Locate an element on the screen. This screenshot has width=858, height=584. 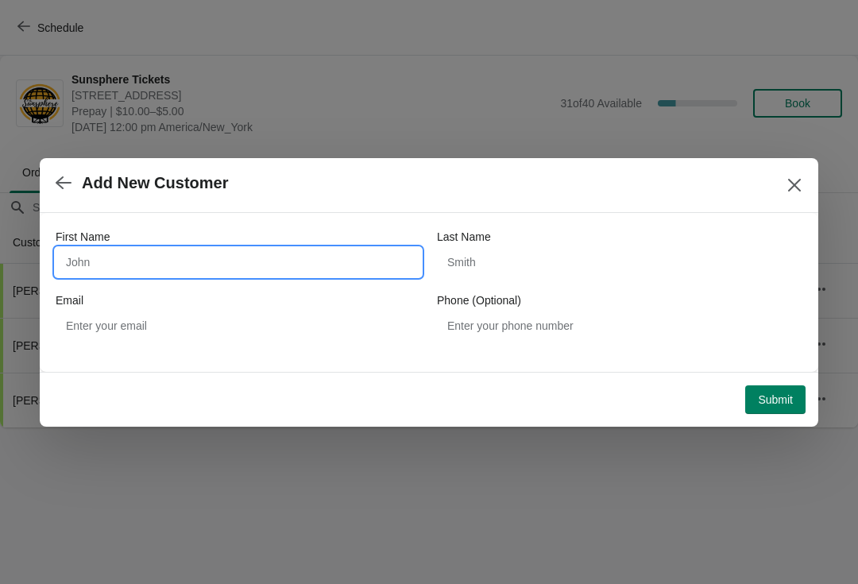
input: Smith is located at coordinates (619, 262).